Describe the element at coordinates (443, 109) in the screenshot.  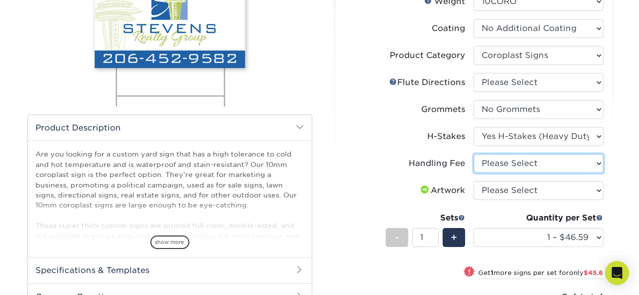
I see `div: Grommets` at that location.